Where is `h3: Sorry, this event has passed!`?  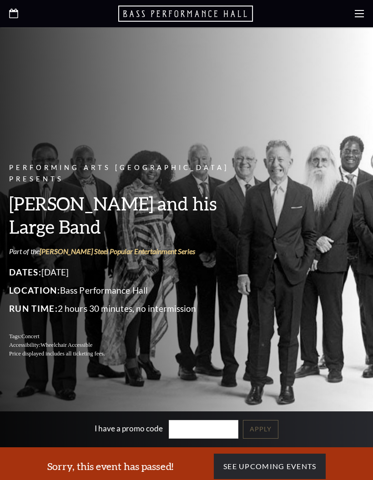 h3: Sorry, this event has passed! is located at coordinates (110, 466).